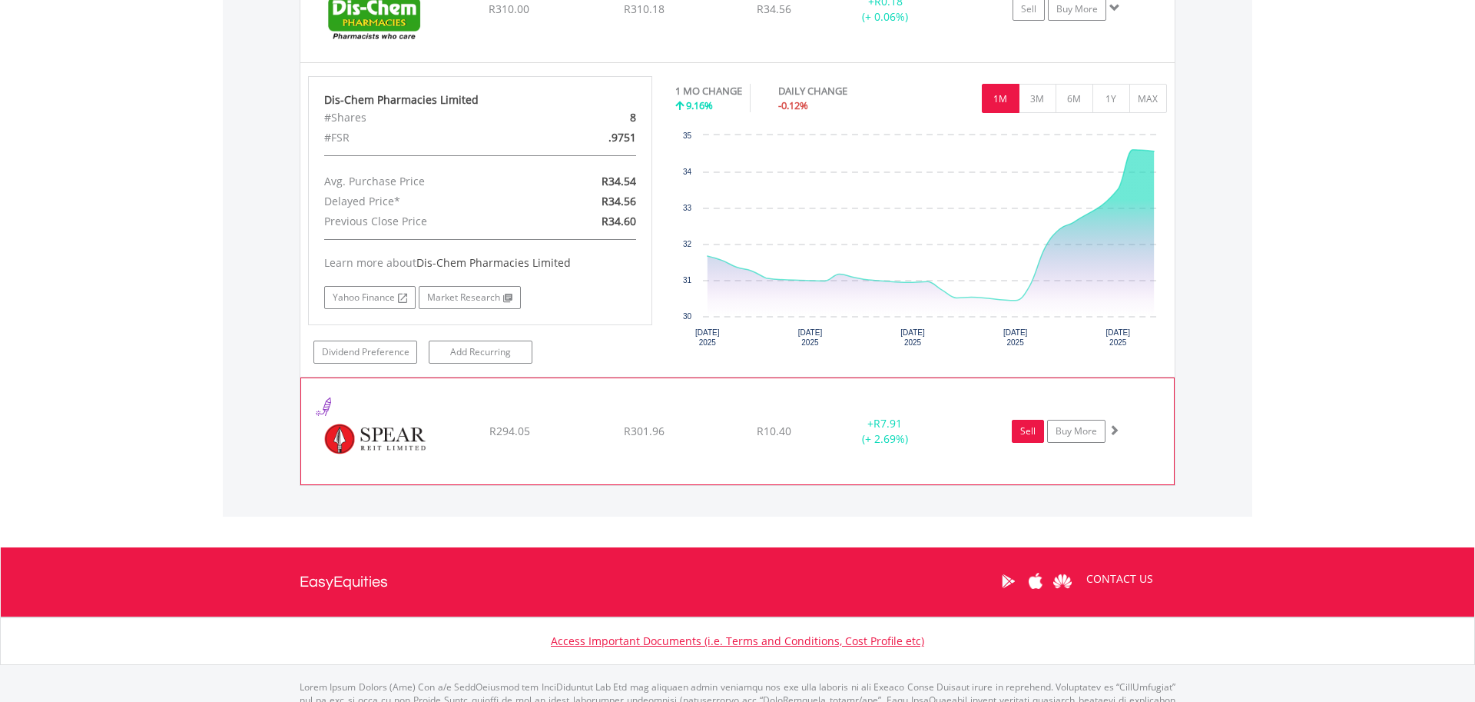  Describe the element at coordinates (592, 138) in the screenshot. I see `div: .9751` at that location.